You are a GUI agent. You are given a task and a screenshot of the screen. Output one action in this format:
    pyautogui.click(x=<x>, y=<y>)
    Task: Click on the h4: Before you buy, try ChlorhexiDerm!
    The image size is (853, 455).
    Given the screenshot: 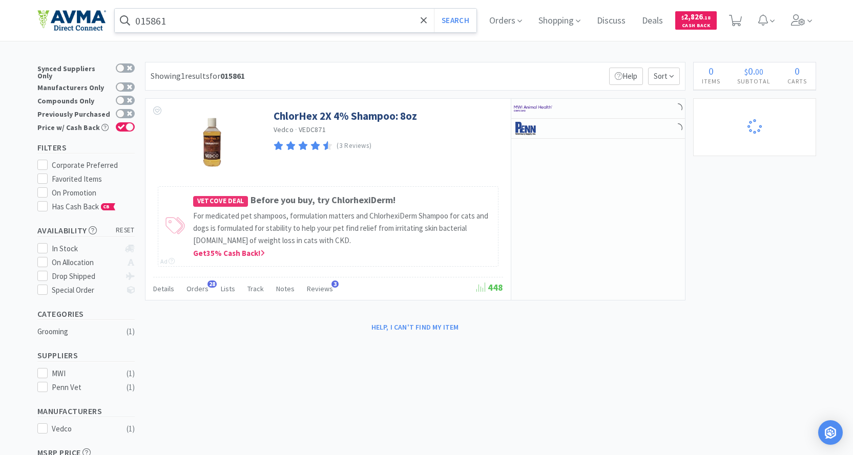 What is the action you would take?
    pyautogui.click(x=343, y=200)
    